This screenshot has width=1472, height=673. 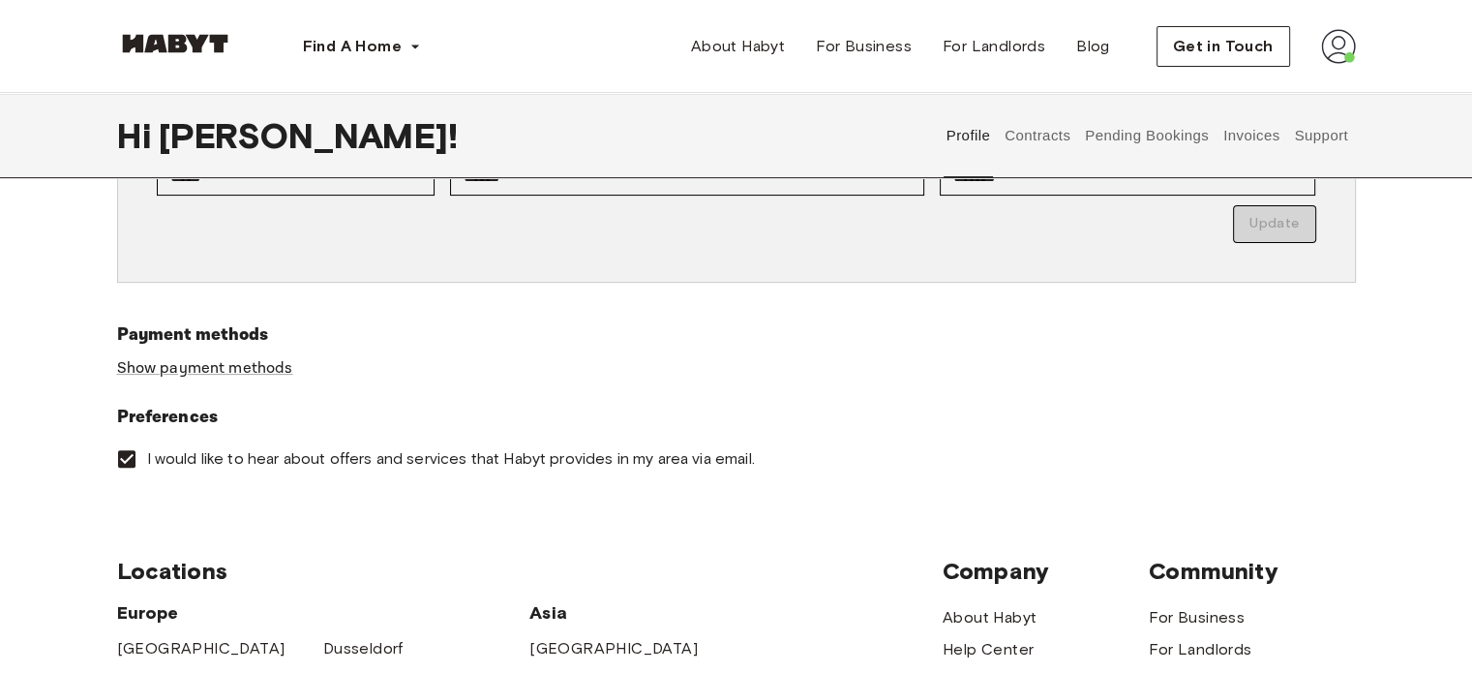 I want to click on a: Show payment methods, so click(x=205, y=368).